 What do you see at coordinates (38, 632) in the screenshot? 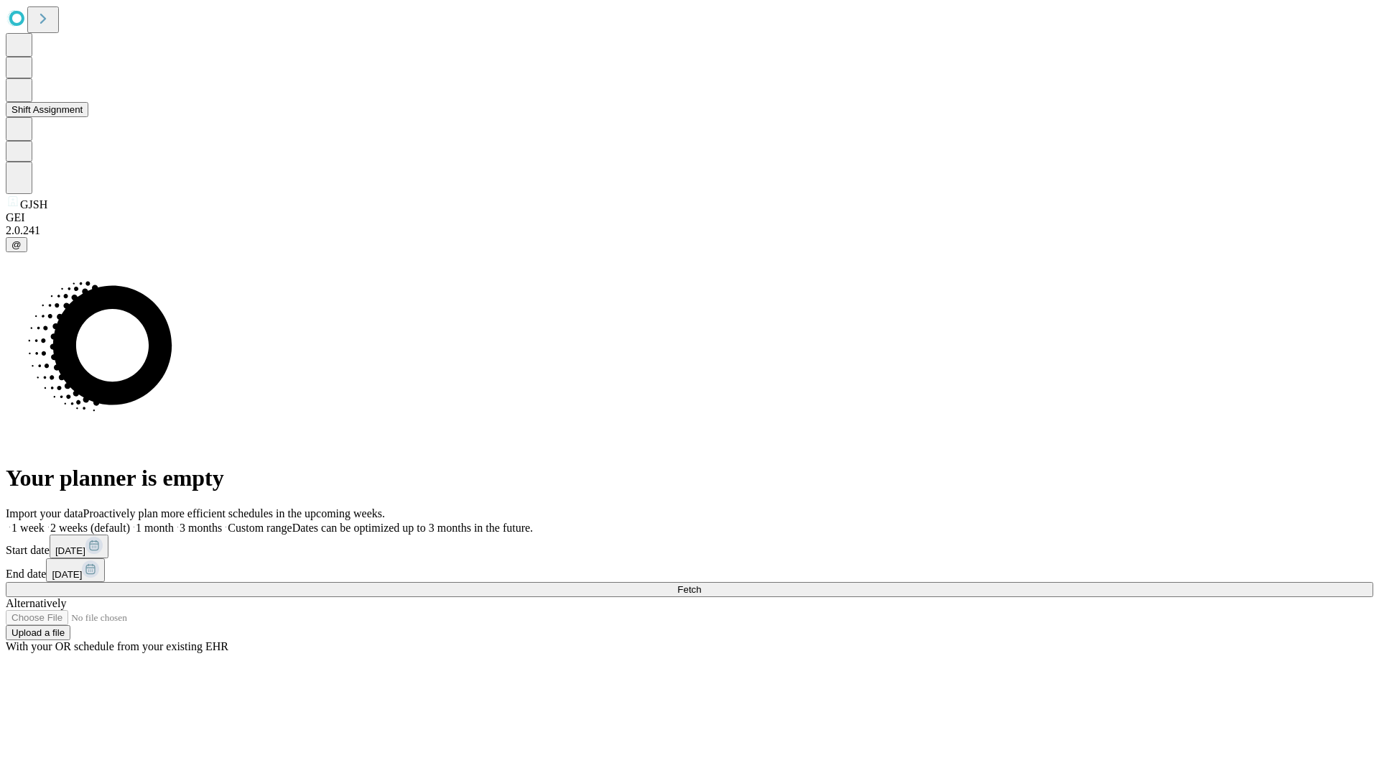
I see `button: Upload a file` at bounding box center [38, 632].